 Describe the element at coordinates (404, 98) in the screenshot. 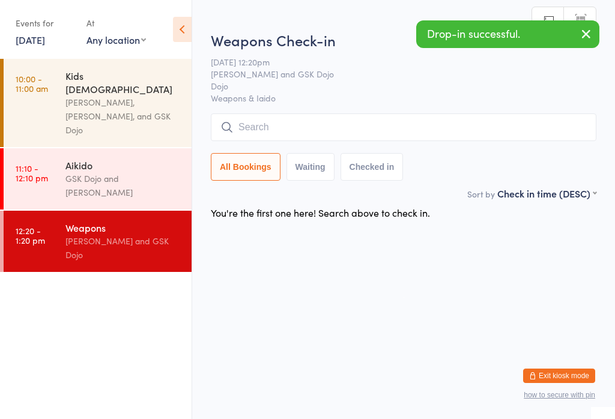

I see `span: Weapons & Iaido` at that location.